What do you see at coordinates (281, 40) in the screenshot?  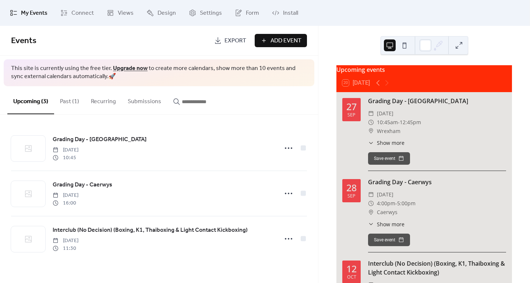 I see `button: Add Event` at bounding box center [281, 40].